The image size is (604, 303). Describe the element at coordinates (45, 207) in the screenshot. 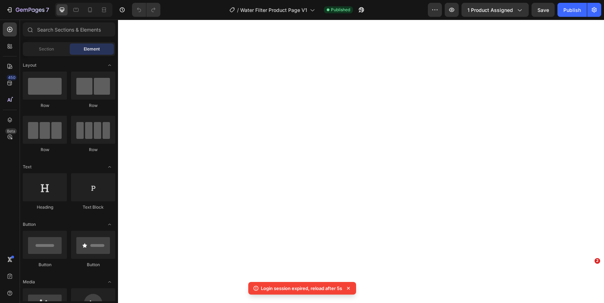

I see `div: Heading` at that location.